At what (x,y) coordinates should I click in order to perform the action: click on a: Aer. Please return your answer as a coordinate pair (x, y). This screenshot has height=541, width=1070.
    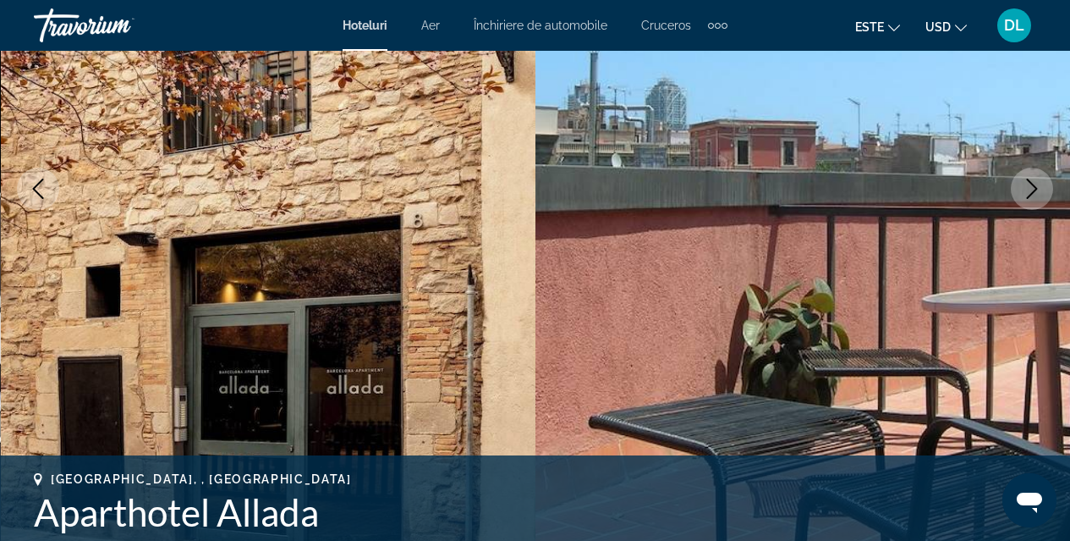
    Looking at the image, I should click on (431, 25).